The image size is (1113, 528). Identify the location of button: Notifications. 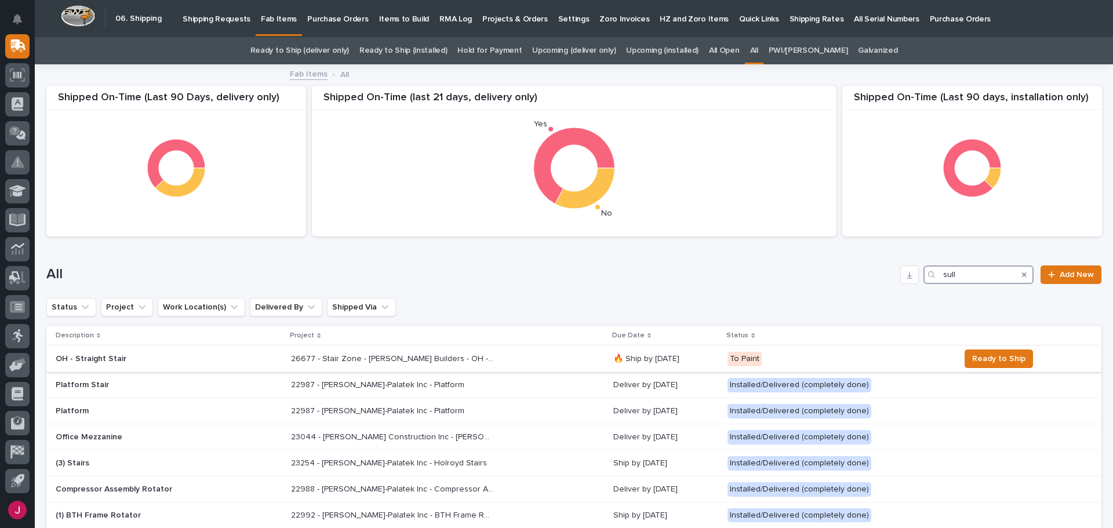
(17, 19).